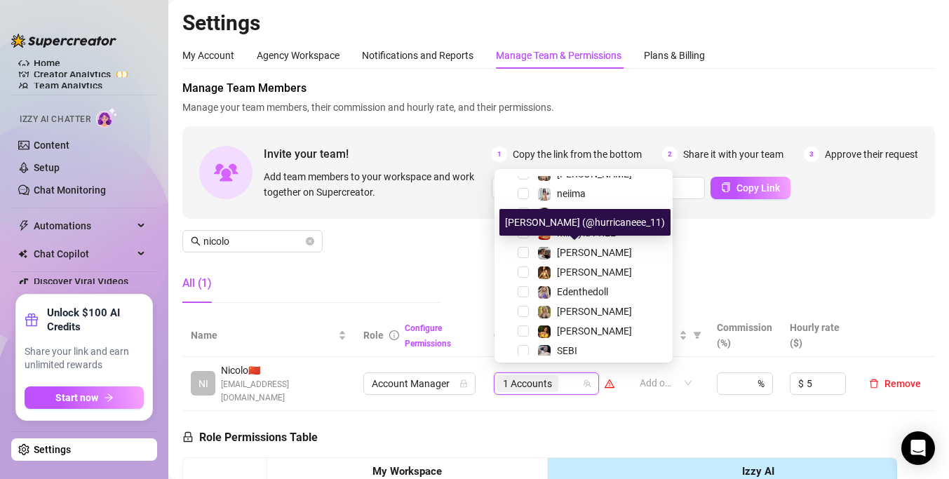 This screenshot has width=949, height=479. I want to click on a: Chat Monitoring, so click(69, 190).